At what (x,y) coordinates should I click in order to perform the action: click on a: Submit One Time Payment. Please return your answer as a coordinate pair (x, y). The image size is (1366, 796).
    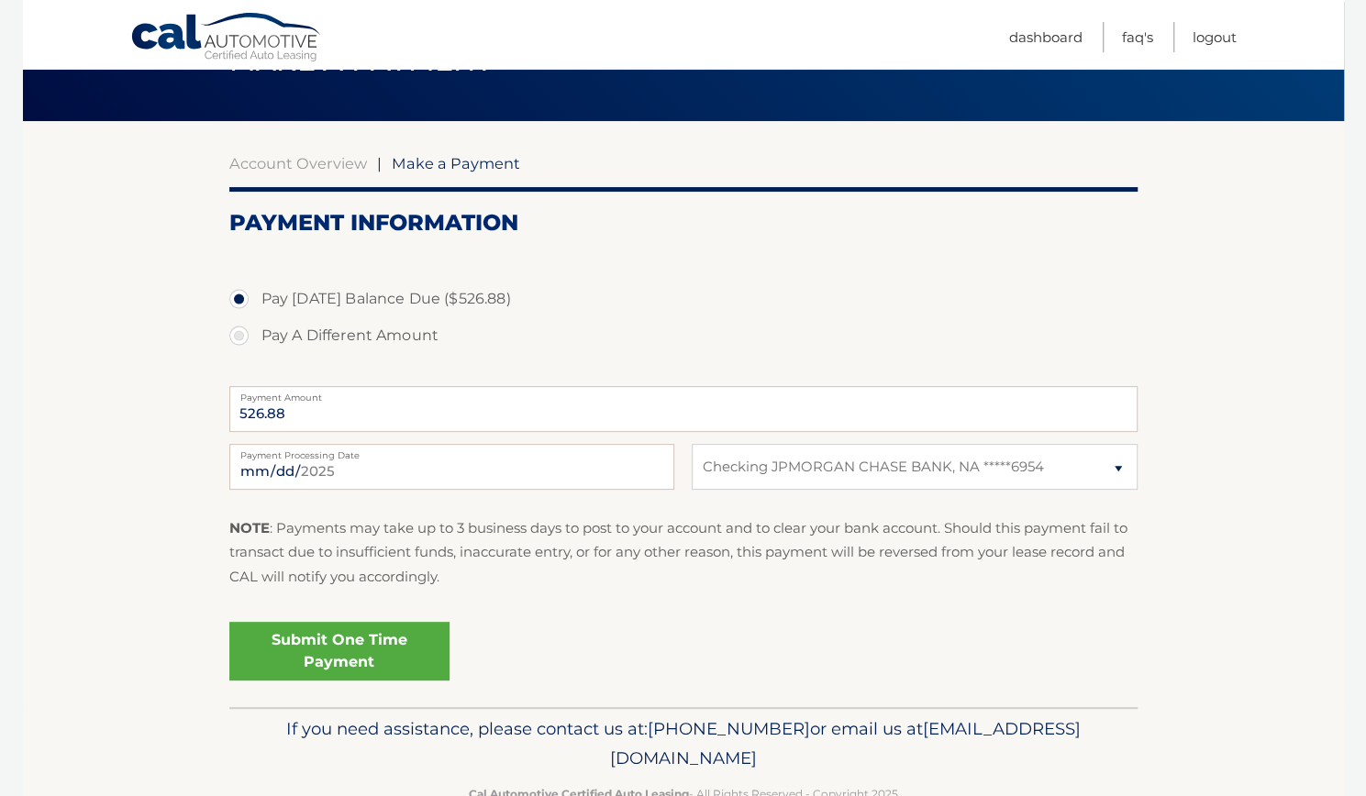
    Looking at the image, I should click on (340, 651).